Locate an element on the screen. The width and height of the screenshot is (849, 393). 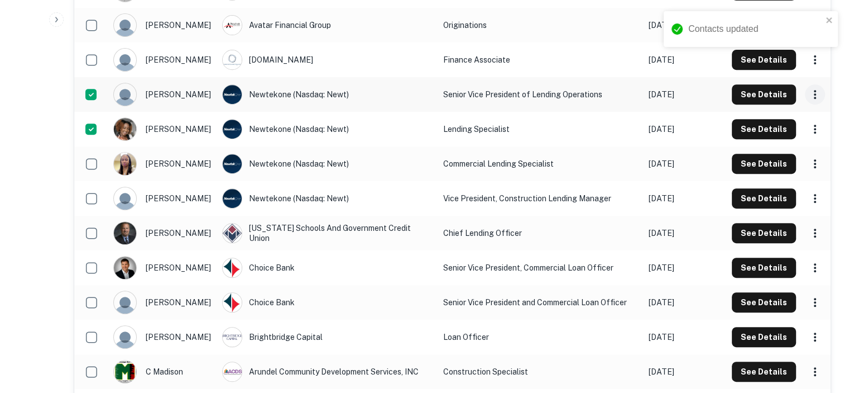
div: Chat Widget is located at coordinates (822, 330).